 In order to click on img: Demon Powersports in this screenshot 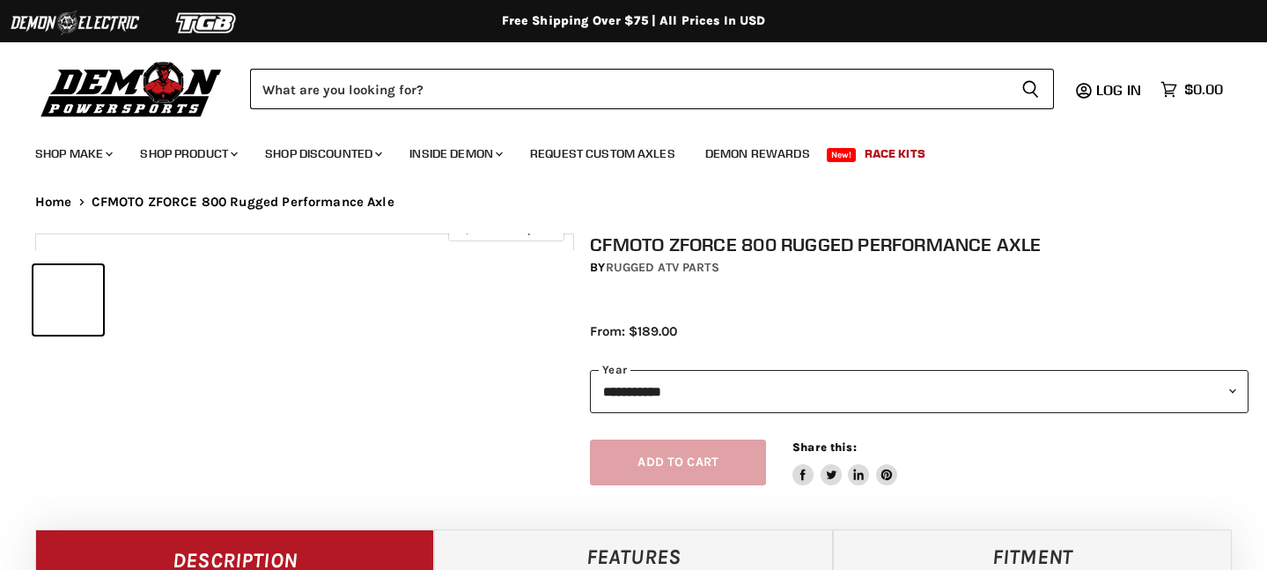, I will do `click(131, 88)`.